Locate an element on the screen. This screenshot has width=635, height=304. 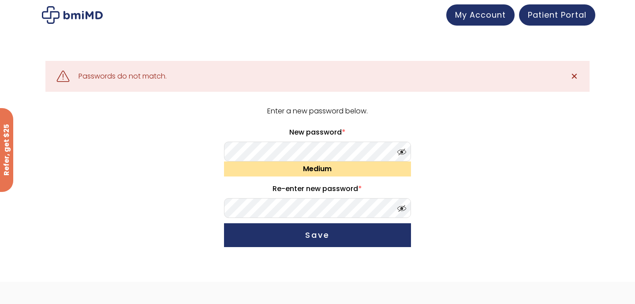
label: Re-enter new password is located at coordinates (318, 189).